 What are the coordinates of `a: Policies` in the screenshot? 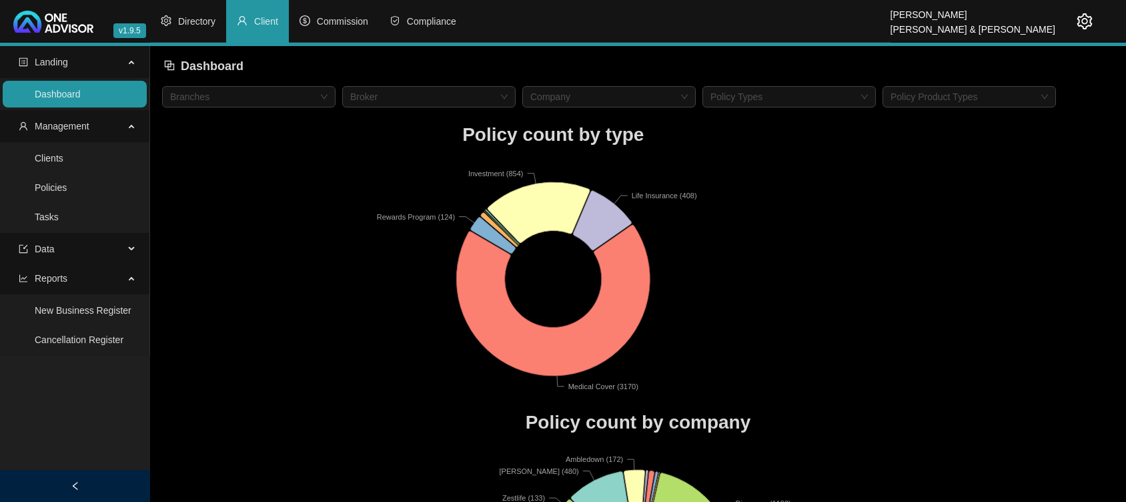 It's located at (51, 187).